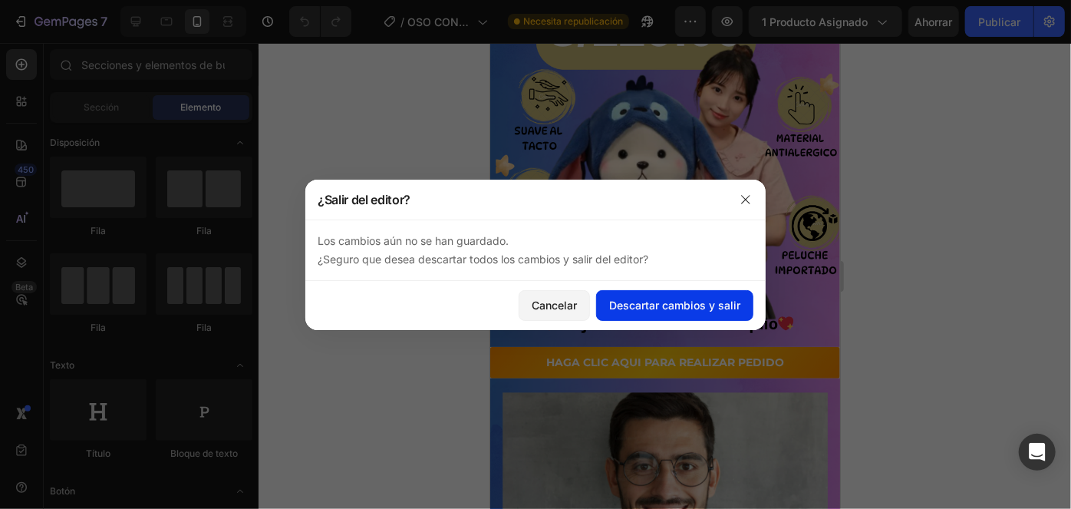 Image resolution: width=1071 pixels, height=509 pixels. What do you see at coordinates (364, 199) in the screenshot?
I see `font: ¿Salir del editor?` at bounding box center [364, 199].